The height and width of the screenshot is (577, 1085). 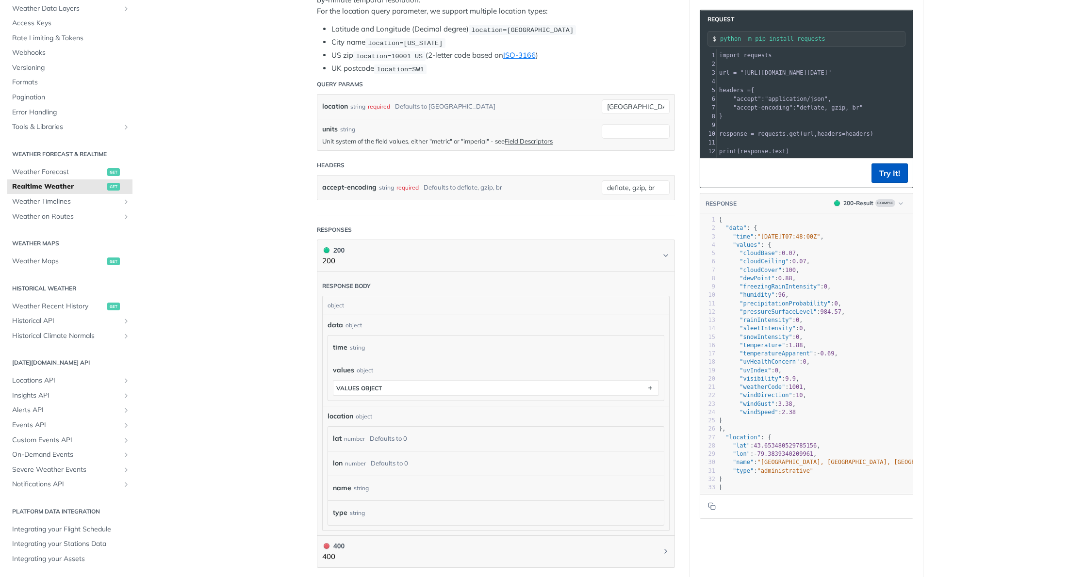 What do you see at coordinates (70, 336) in the screenshot?
I see `a: Historical Climate NormalsShow subpages for Historical Climate Normals` at bounding box center [70, 336].